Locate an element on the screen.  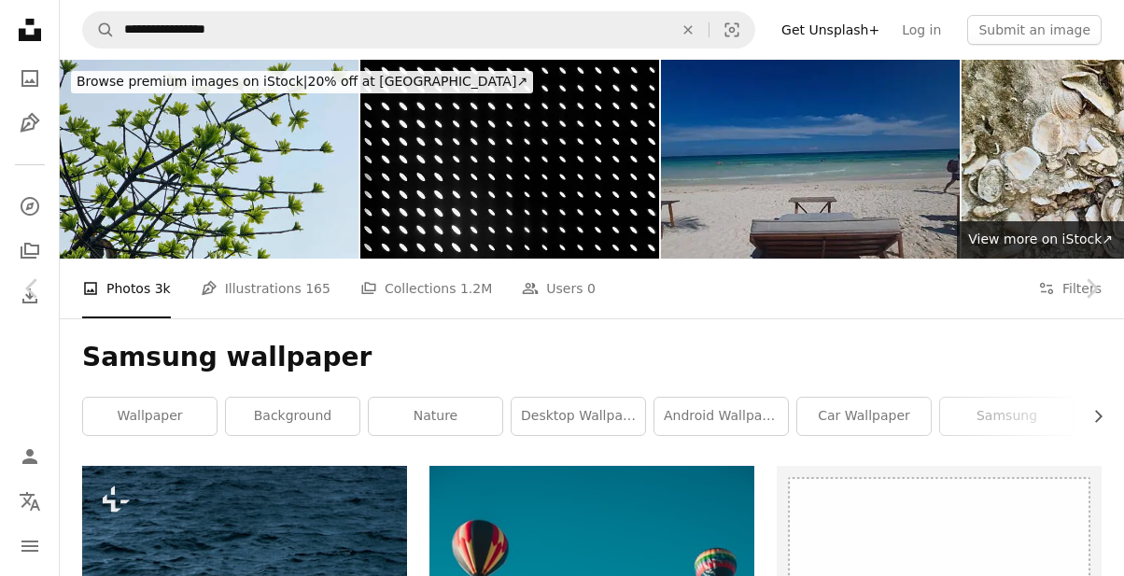
h1: Samsung wallpaper is located at coordinates (592, 358).